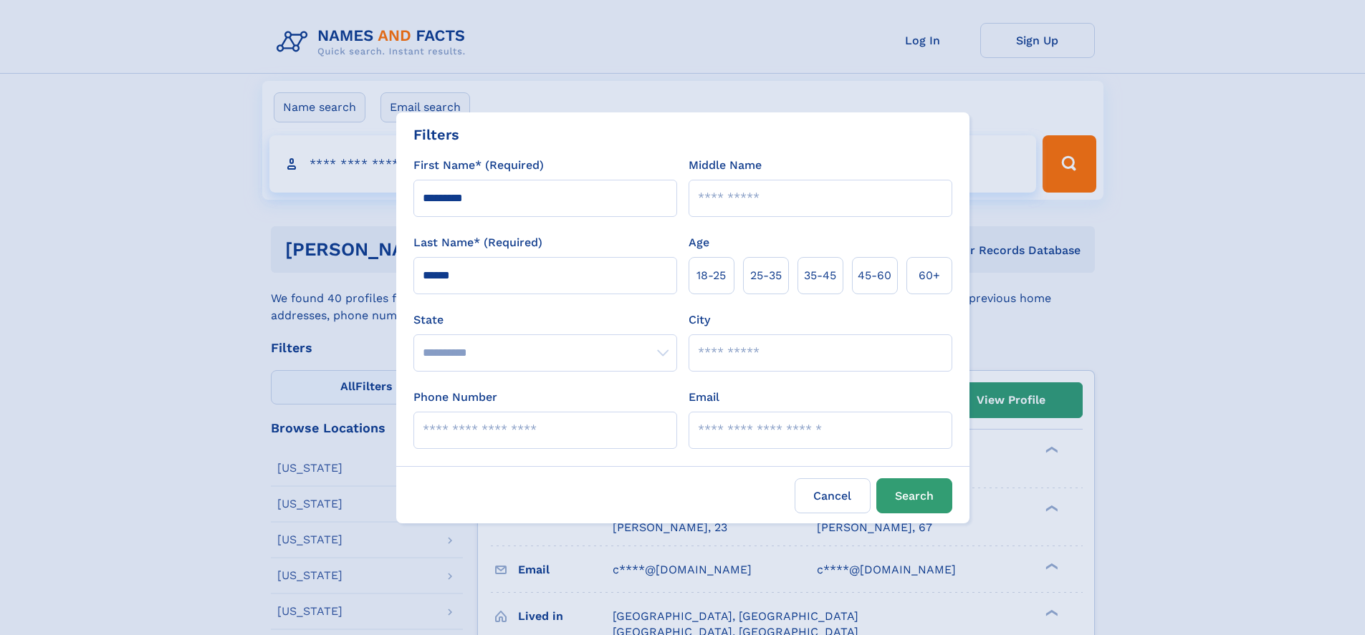 The width and height of the screenshot is (1365, 635). I want to click on label: Middle Name, so click(725, 165).